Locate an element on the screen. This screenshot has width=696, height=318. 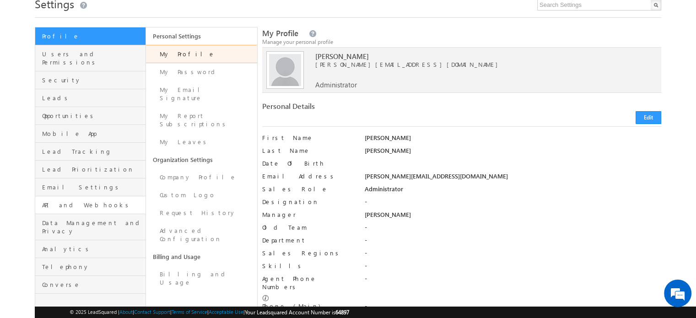
span: Lead Prioritization is located at coordinates (92, 169).